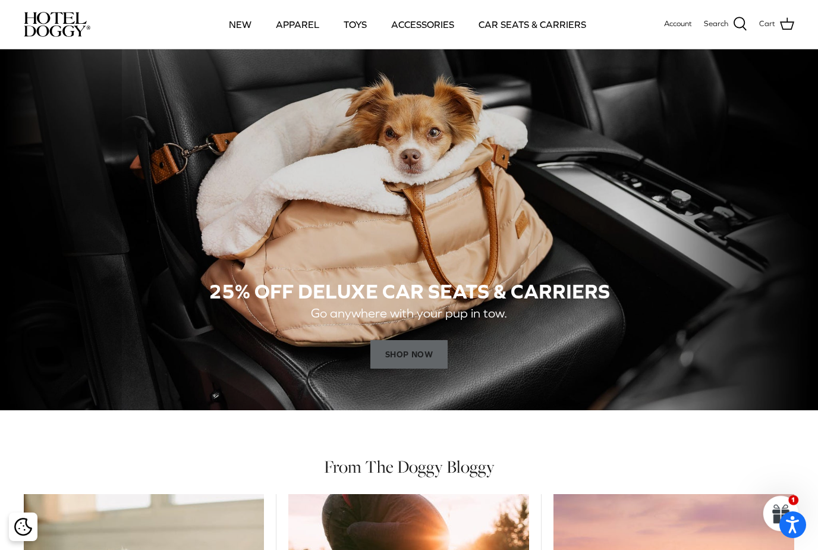  I want to click on button: Cookie policy, so click(23, 527).